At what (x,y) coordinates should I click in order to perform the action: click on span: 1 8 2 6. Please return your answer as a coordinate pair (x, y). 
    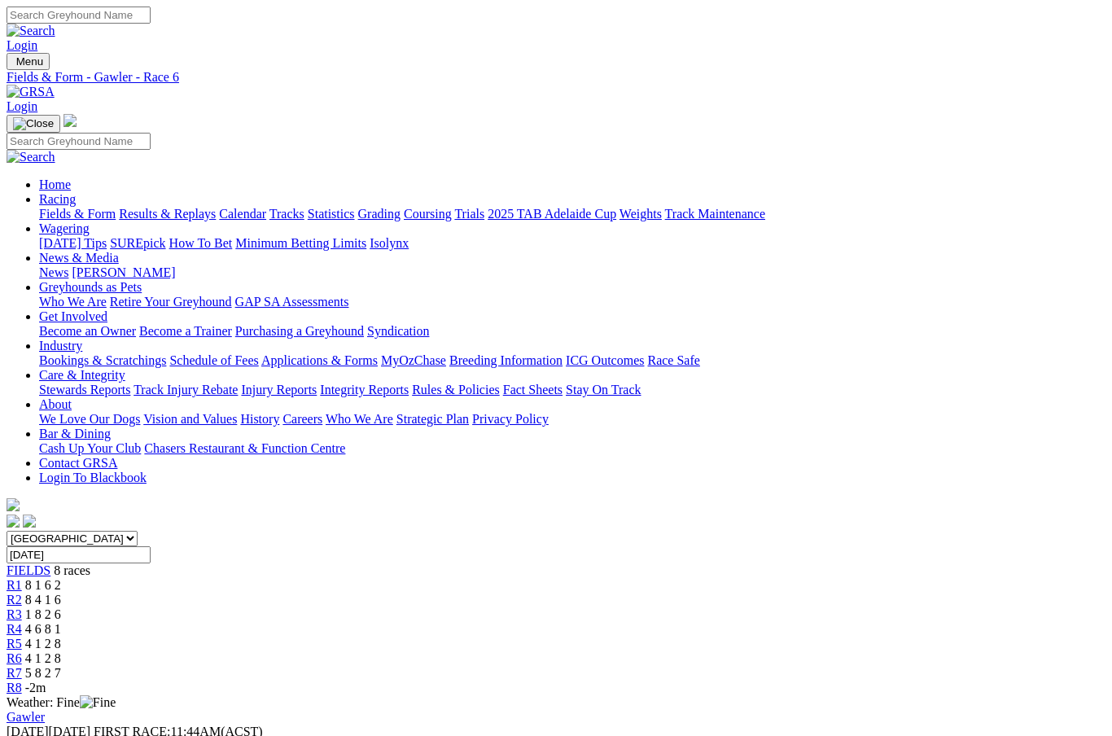
    Looking at the image, I should click on (43, 614).